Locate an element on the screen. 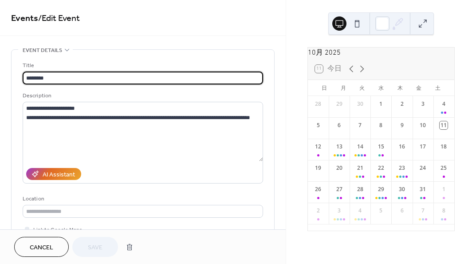 This screenshot has height=264, width=476. div: 日 is located at coordinates (324, 88).